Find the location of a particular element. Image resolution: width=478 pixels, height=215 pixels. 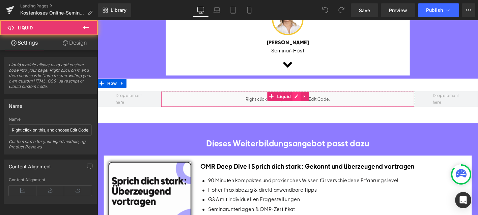

button: Publish is located at coordinates (439, 10).